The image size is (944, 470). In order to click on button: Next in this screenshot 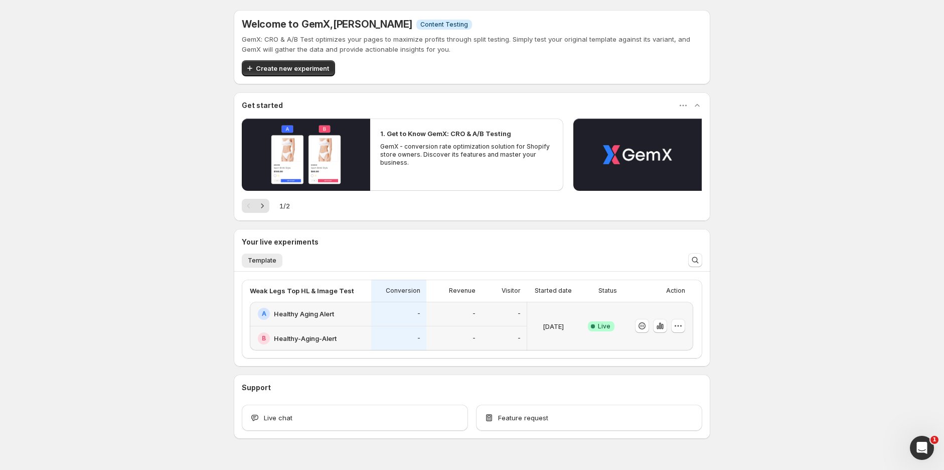, I will do `click(262, 206)`.